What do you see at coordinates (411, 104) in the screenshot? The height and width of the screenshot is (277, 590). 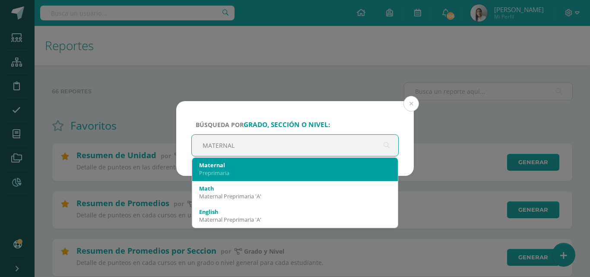 I see `button: Close (Esc)` at bounding box center [411, 104].